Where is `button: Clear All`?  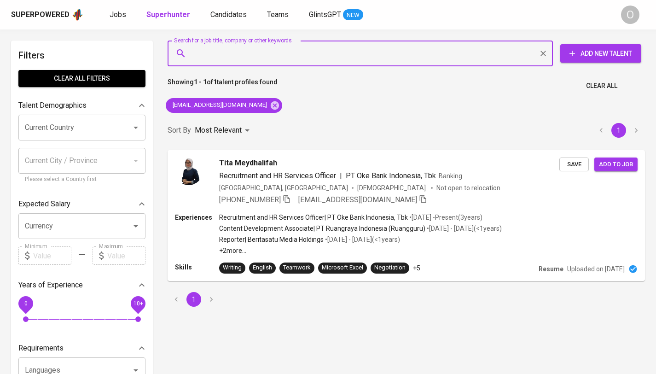 button: Clear All is located at coordinates (601, 86).